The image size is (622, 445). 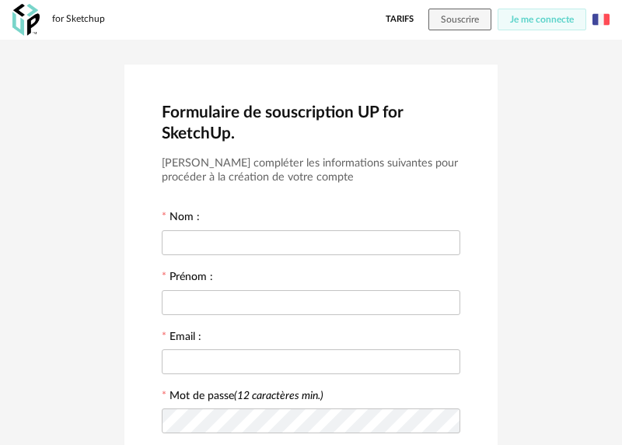 I want to click on label: Mot de passe, so click(x=247, y=396).